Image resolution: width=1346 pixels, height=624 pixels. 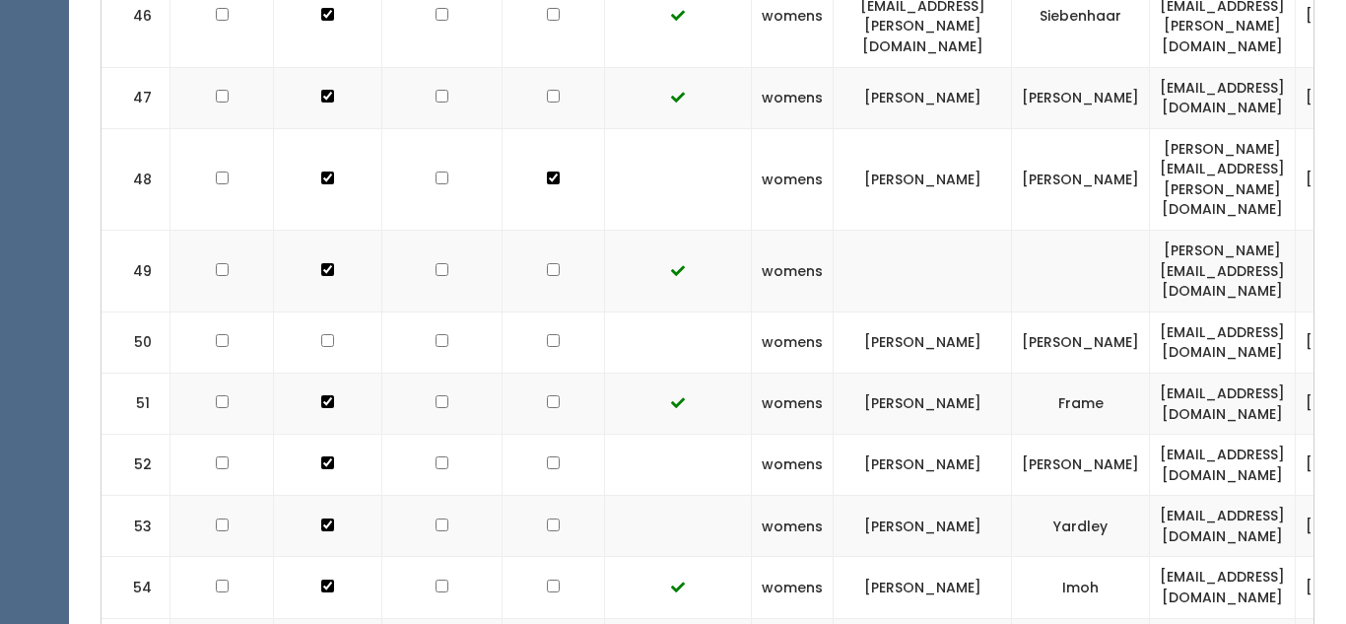 I want to click on td: 49, so click(x=136, y=271).